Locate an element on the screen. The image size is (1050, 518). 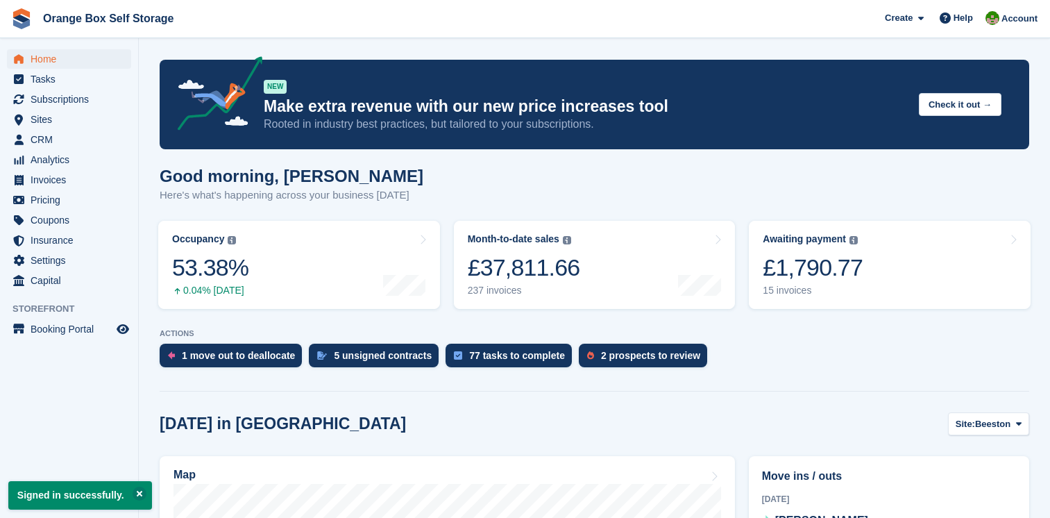
span: Booking Portal is located at coordinates (72, 329).